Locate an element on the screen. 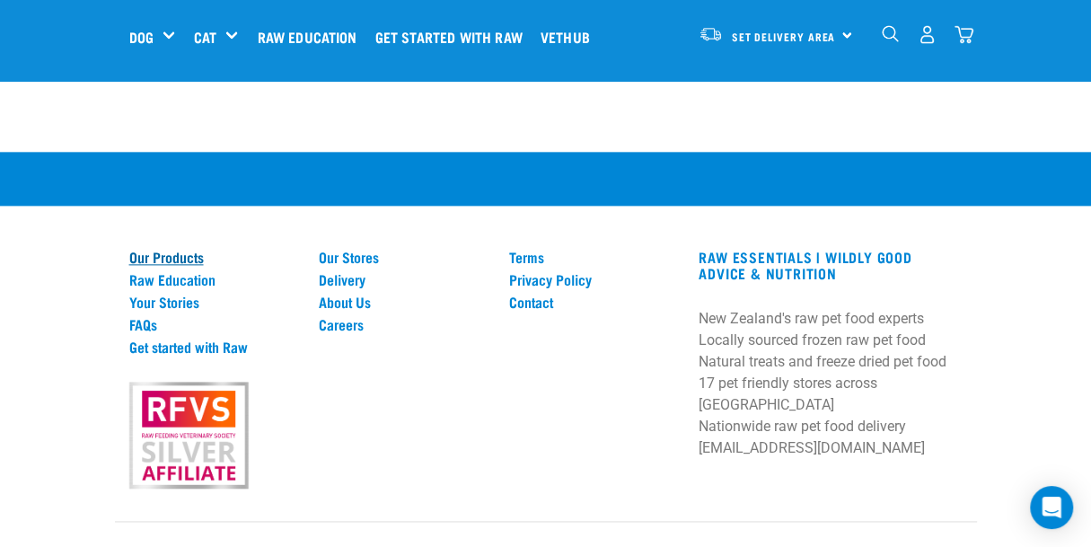 Image resolution: width=1091 pixels, height=547 pixels. div: Open Intercom Messenger is located at coordinates (1051, 507).